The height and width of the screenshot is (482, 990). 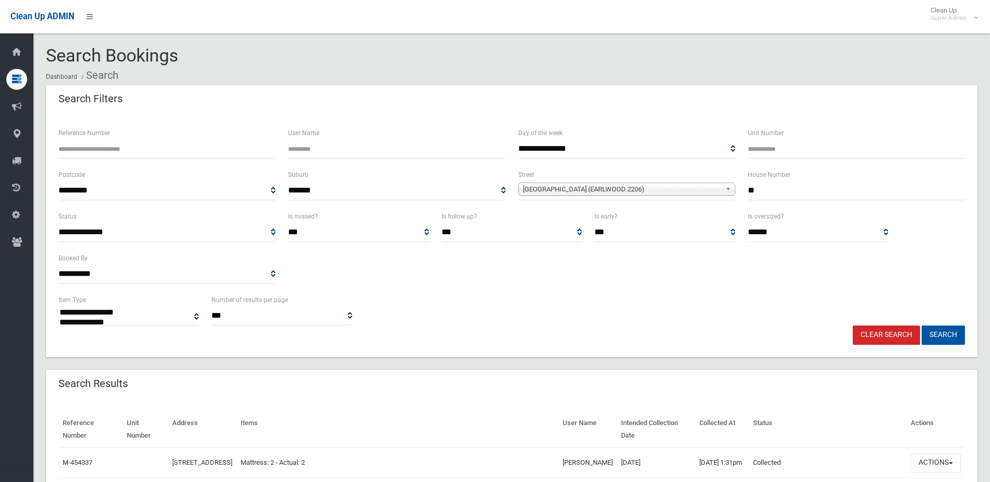 What do you see at coordinates (722, 429) in the screenshot?
I see `th: Collected At` at bounding box center [722, 429].